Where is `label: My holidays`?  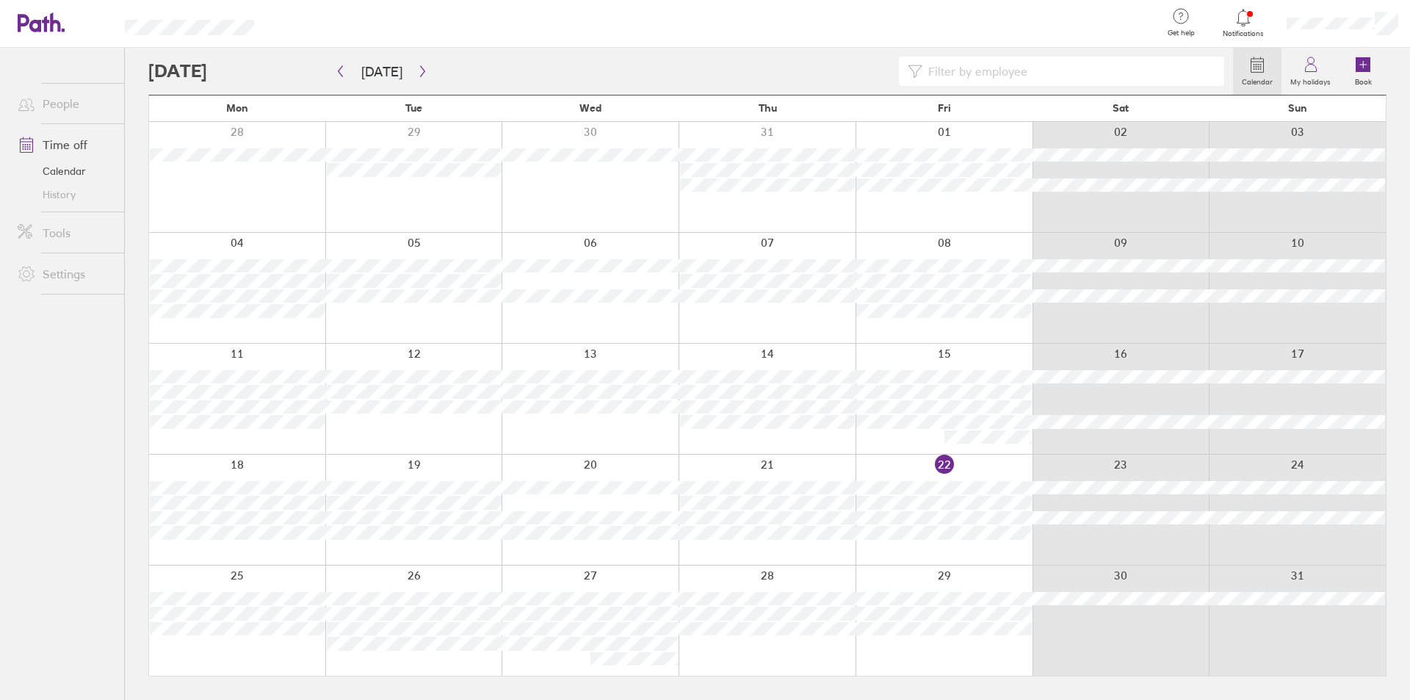 label: My holidays is located at coordinates (1311, 80).